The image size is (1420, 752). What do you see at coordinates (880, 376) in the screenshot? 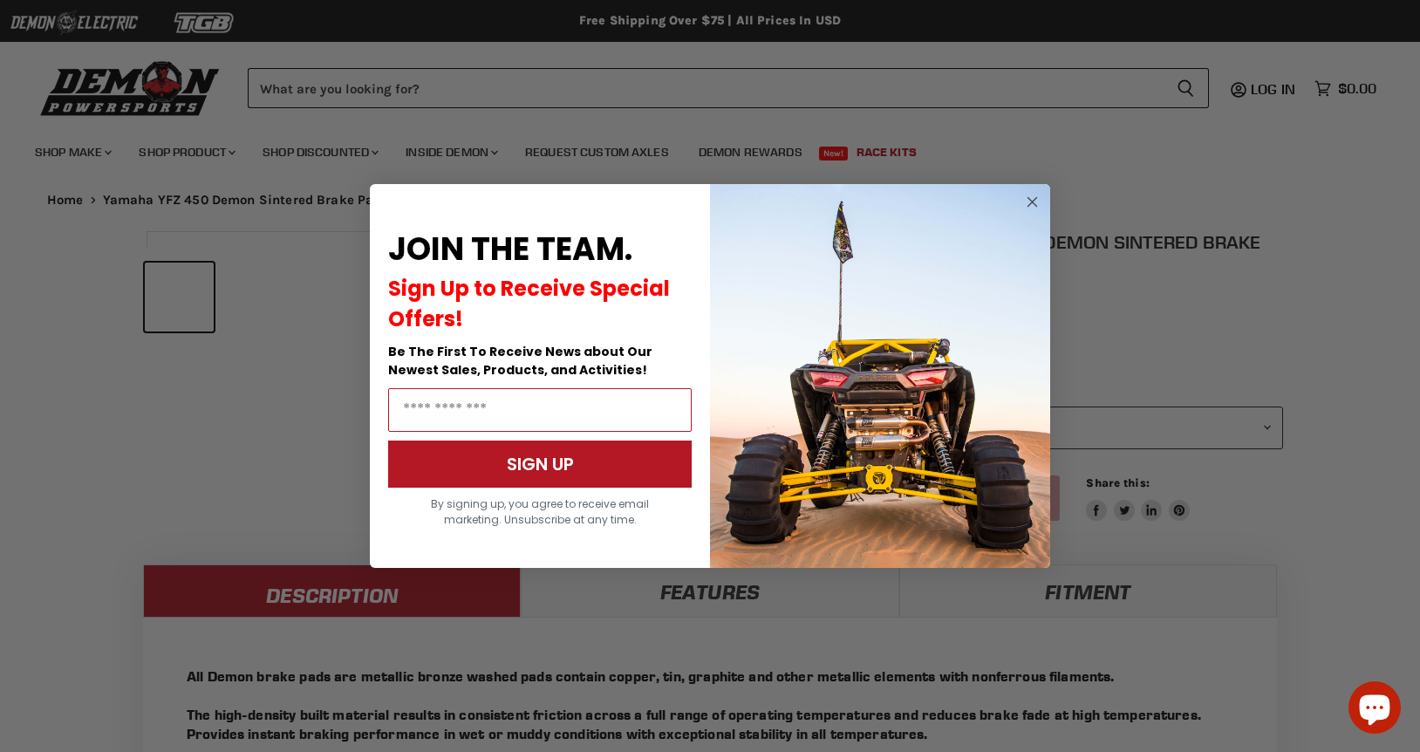
I see `img: a9095488-b6e7-41ba-879d-588abfab540b.jpeg` at bounding box center [880, 376].